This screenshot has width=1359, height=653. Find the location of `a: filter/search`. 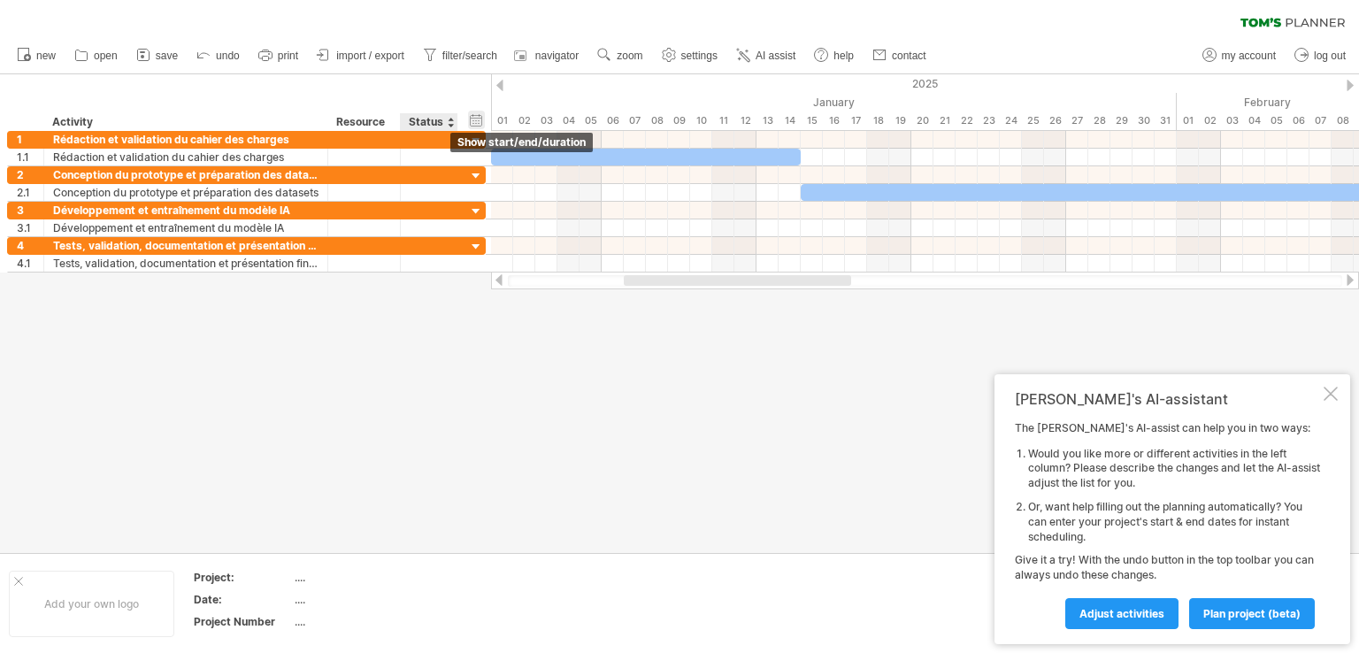

a: filter/search is located at coordinates (460, 56).